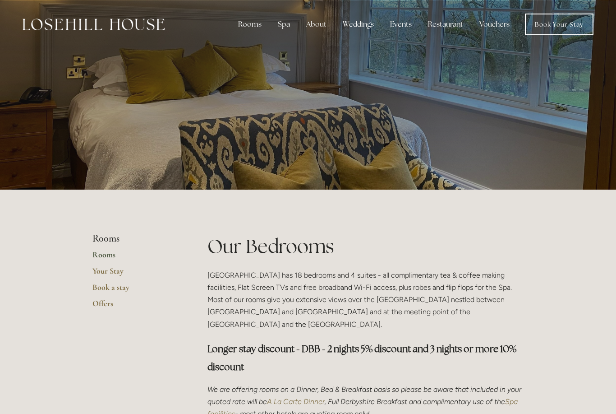  Describe the element at coordinates (135, 258) in the screenshot. I see `a: Rooms` at that location.